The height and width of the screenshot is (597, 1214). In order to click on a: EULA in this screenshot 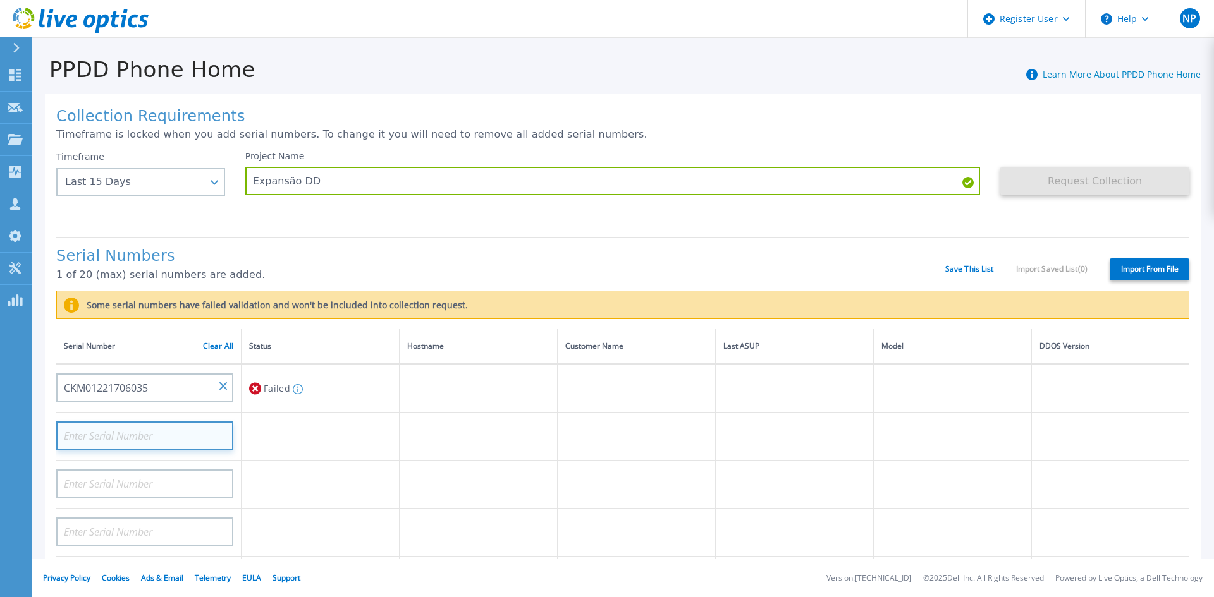, I will do `click(252, 578)`.